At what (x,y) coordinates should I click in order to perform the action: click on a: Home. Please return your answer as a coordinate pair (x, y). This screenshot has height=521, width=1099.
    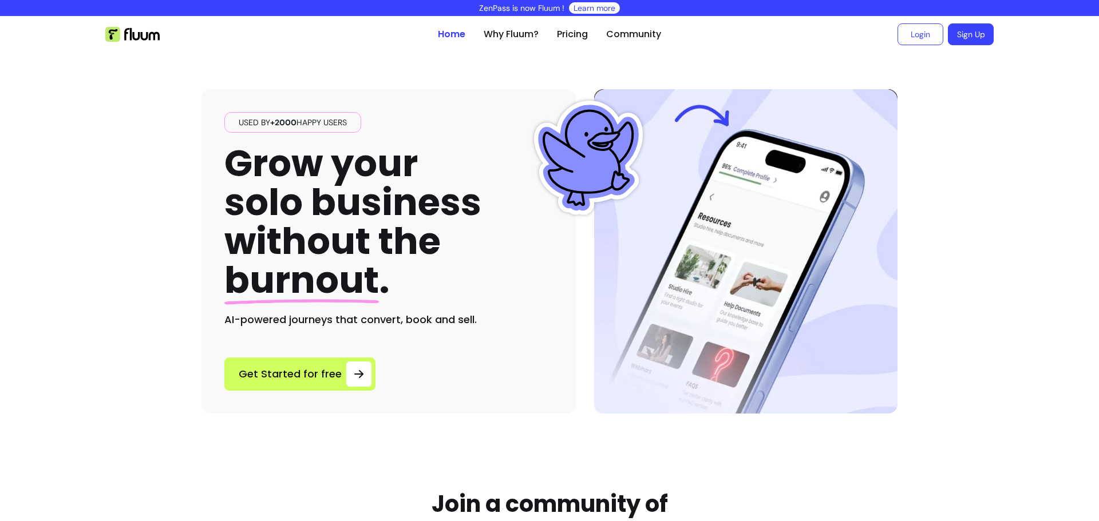
    Looking at the image, I should click on (452, 34).